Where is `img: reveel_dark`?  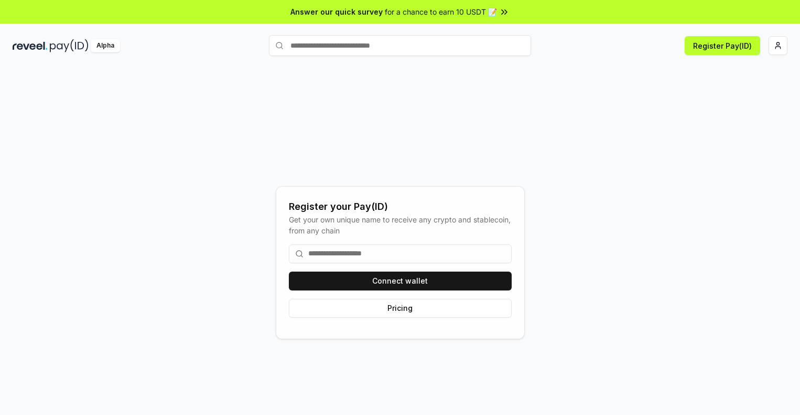 img: reveel_dark is located at coordinates (30, 46).